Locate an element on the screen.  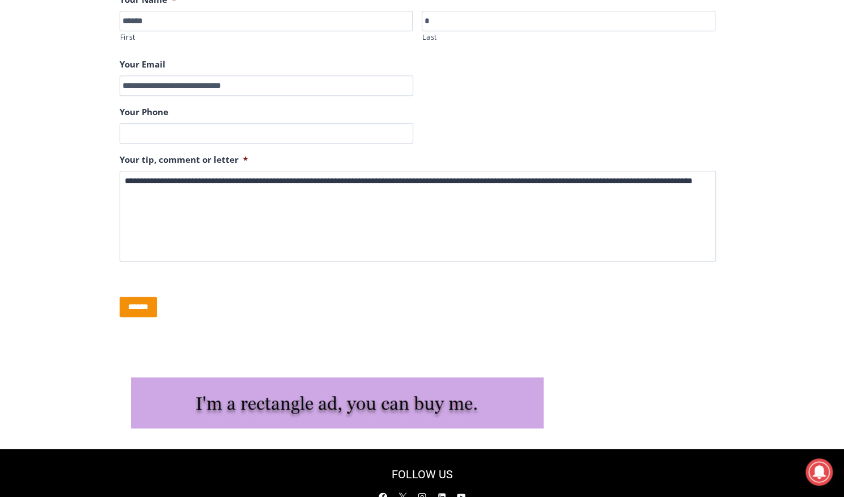
label: Your Email is located at coordinates (142, 65).